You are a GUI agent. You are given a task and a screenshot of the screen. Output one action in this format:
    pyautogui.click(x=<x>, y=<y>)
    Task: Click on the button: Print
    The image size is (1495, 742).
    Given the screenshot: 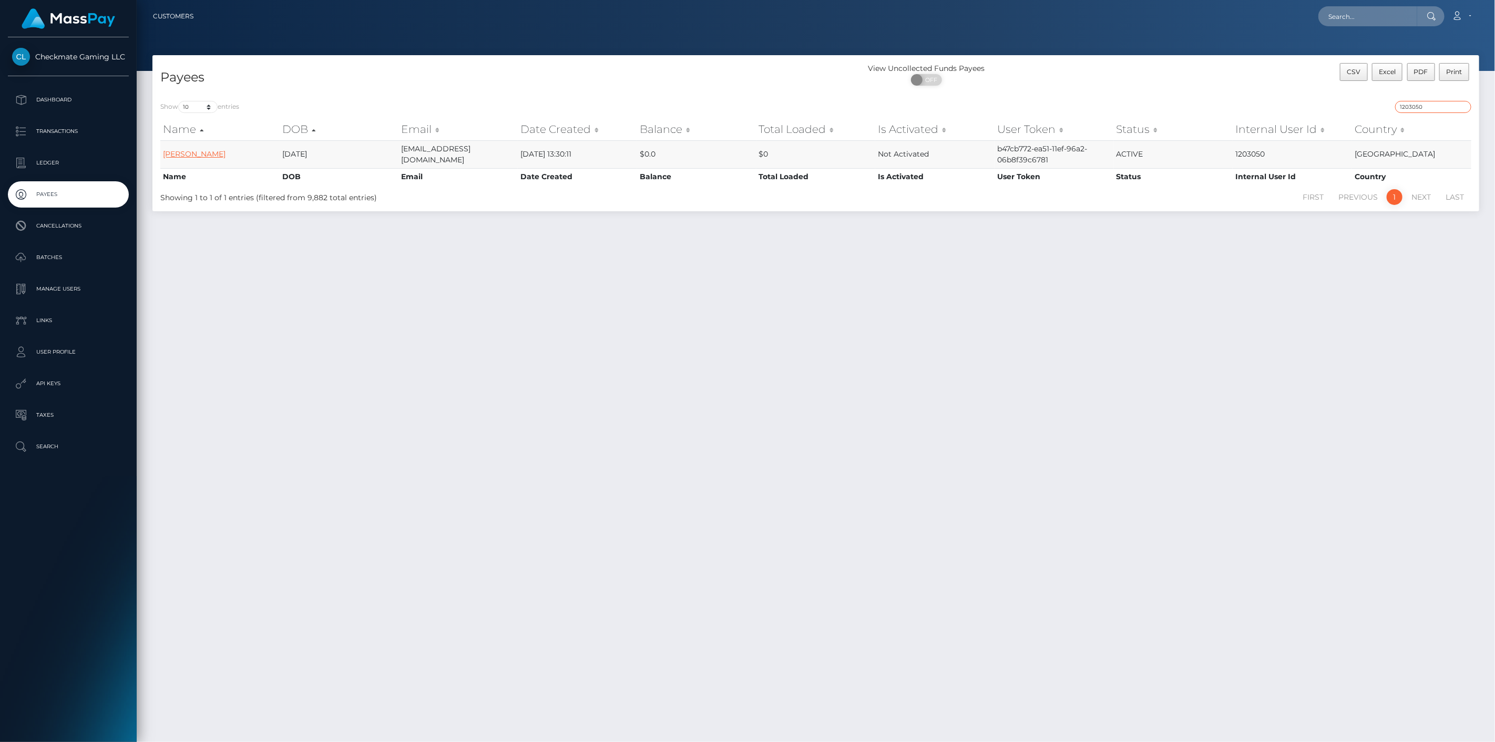 What is the action you would take?
    pyautogui.click(x=1454, y=72)
    